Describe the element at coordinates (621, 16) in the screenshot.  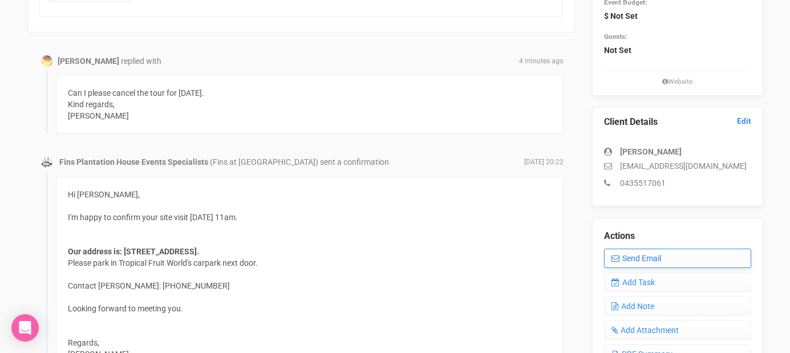
I see `strong: $ Not Set` at that location.